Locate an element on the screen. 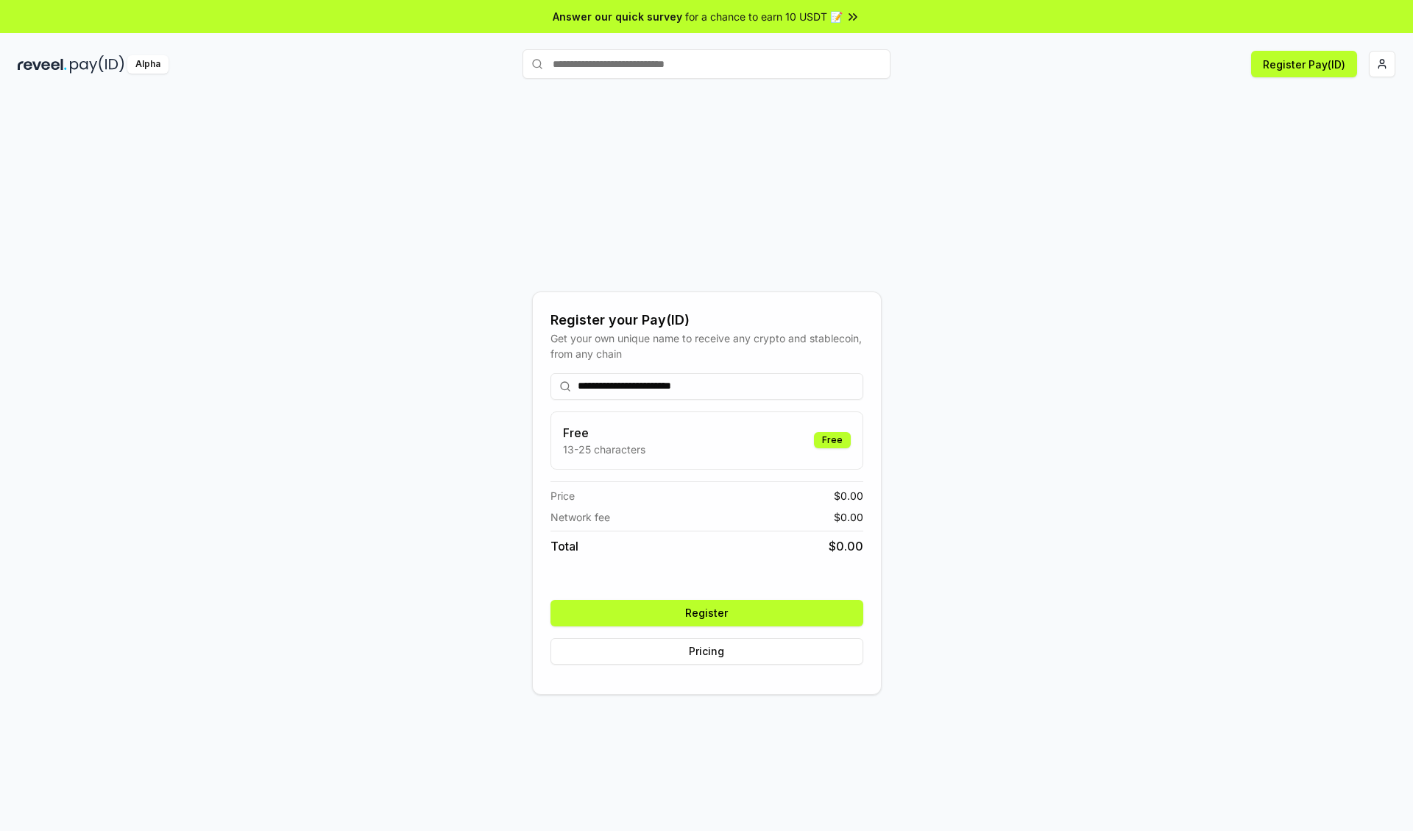  span: for a chance to earn 10 USDT 📝 is located at coordinates (764, 16).